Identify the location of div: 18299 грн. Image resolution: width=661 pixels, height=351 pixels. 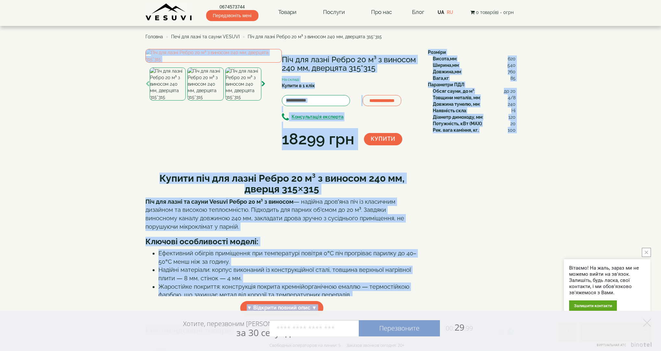
(318, 139).